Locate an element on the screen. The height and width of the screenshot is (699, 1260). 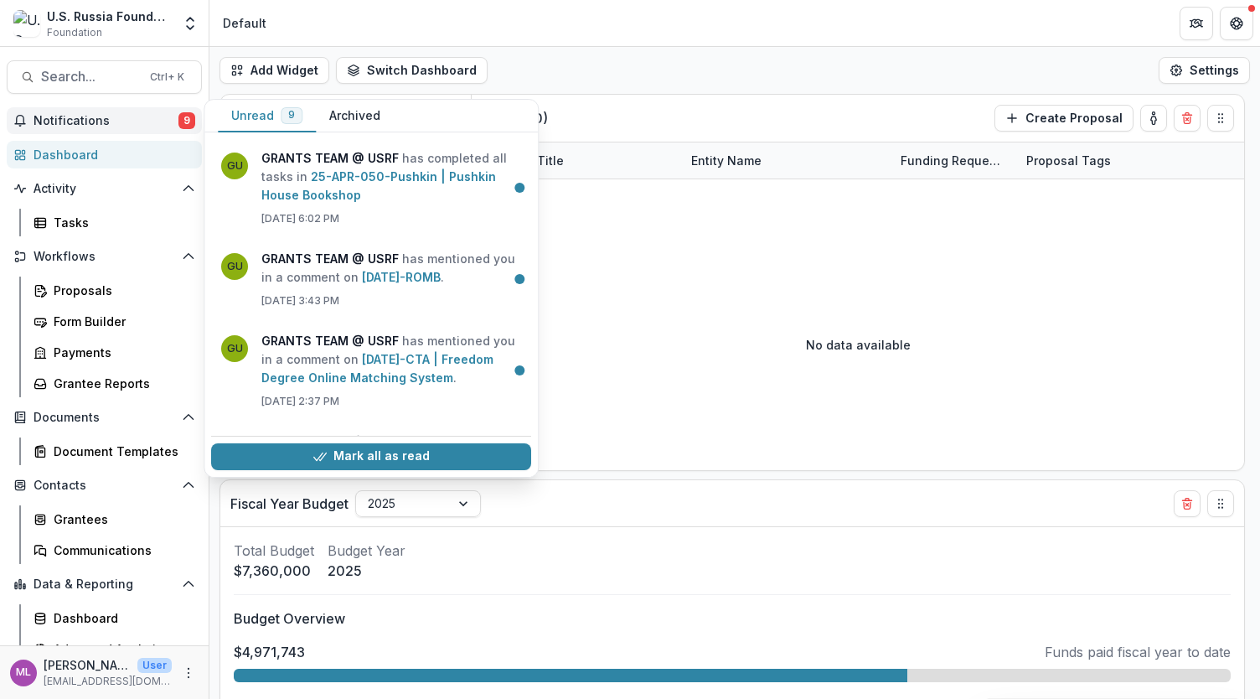
div: Funding Requested is located at coordinates (953, 160).